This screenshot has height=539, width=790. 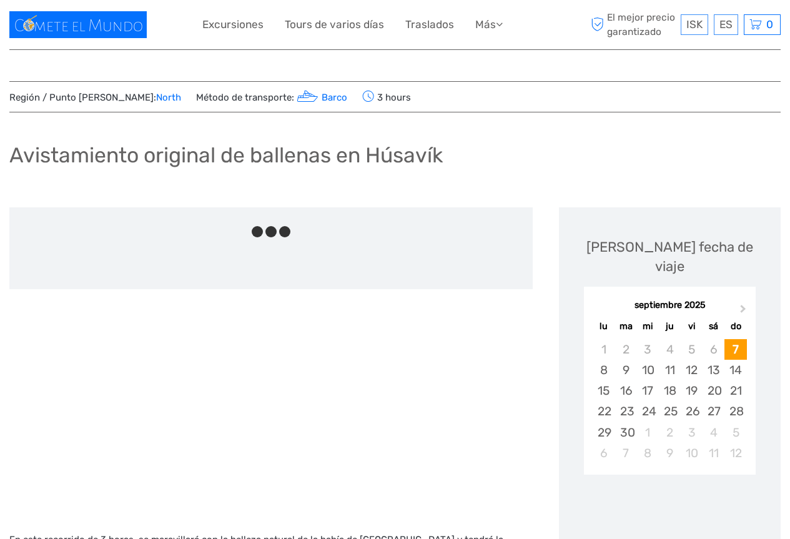 I want to click on div: Choose domingo, 5 de octubre de 2025, so click(x=735, y=432).